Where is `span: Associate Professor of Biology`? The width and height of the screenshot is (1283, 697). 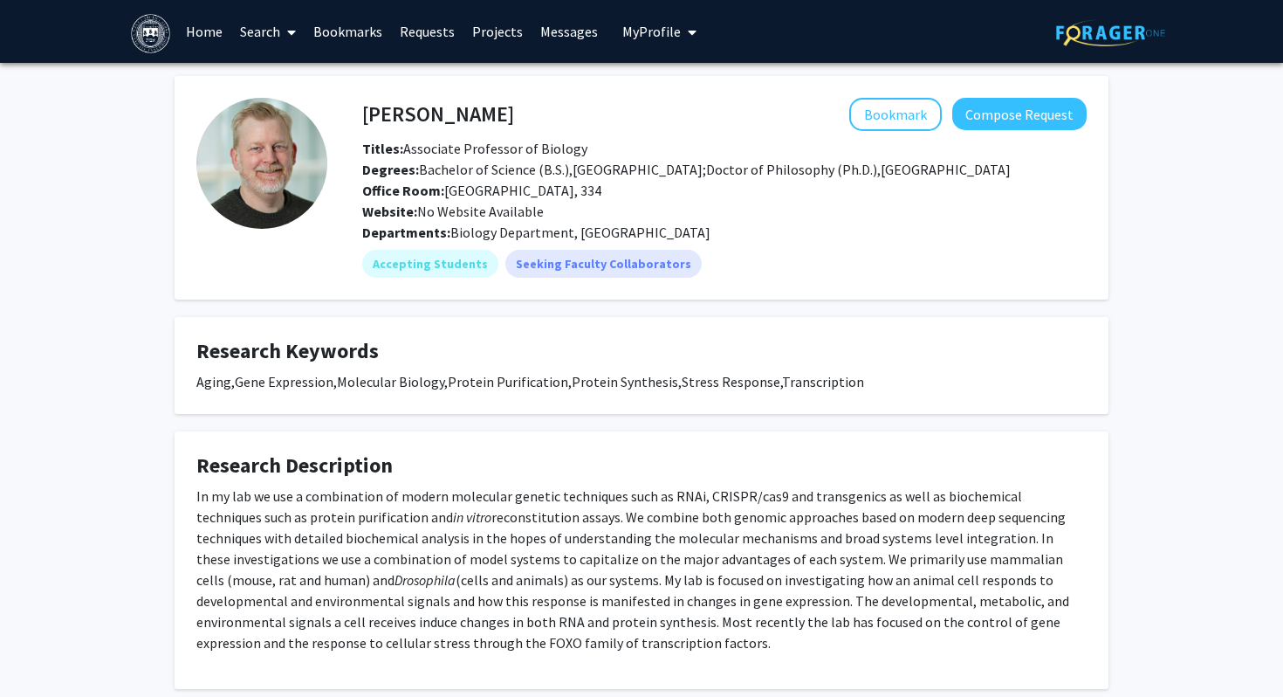
span: Associate Professor of Biology is located at coordinates (475, 148).